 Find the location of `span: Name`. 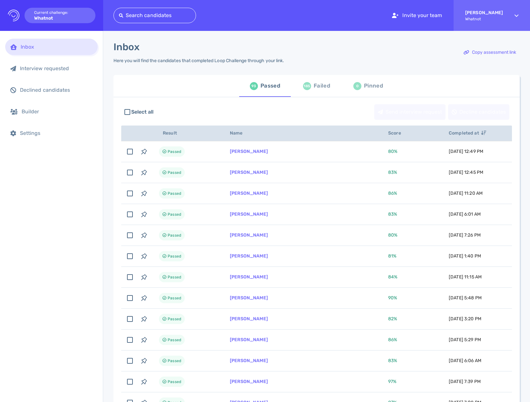

span: Name is located at coordinates (240, 133).